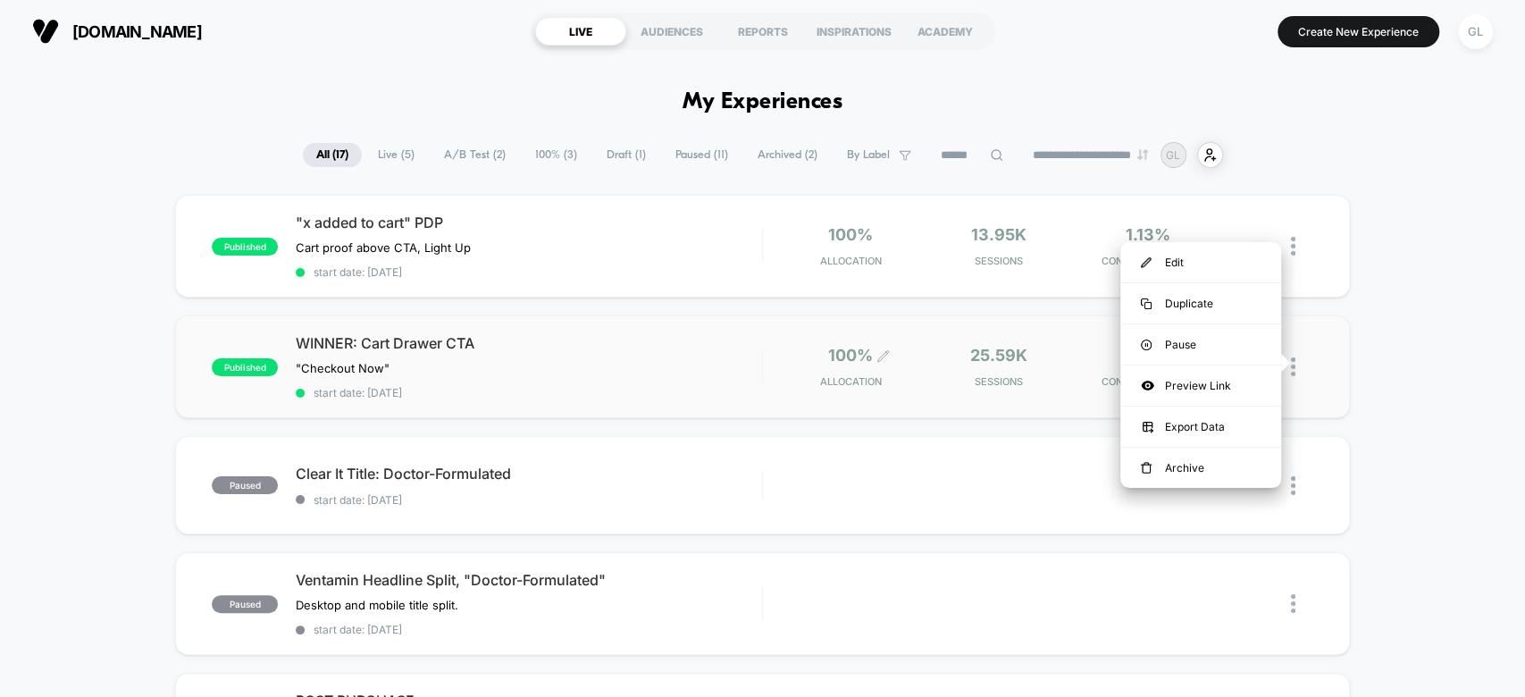 The height and width of the screenshot is (697, 1525). What do you see at coordinates (556, 155) in the screenshot?
I see `span: 100% ( 3 )` at bounding box center [556, 155].